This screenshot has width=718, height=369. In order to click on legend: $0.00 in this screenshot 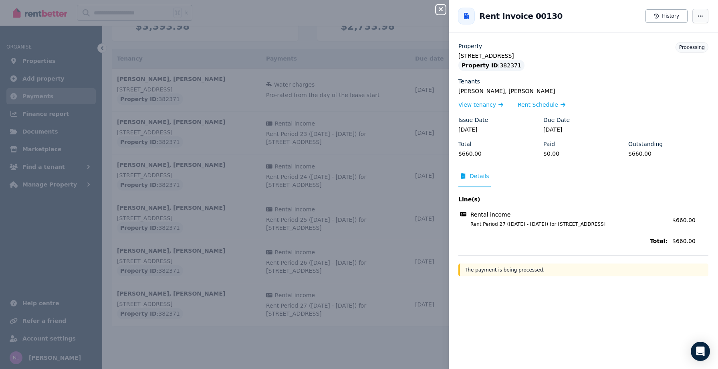, I will do `click(583, 153)`.